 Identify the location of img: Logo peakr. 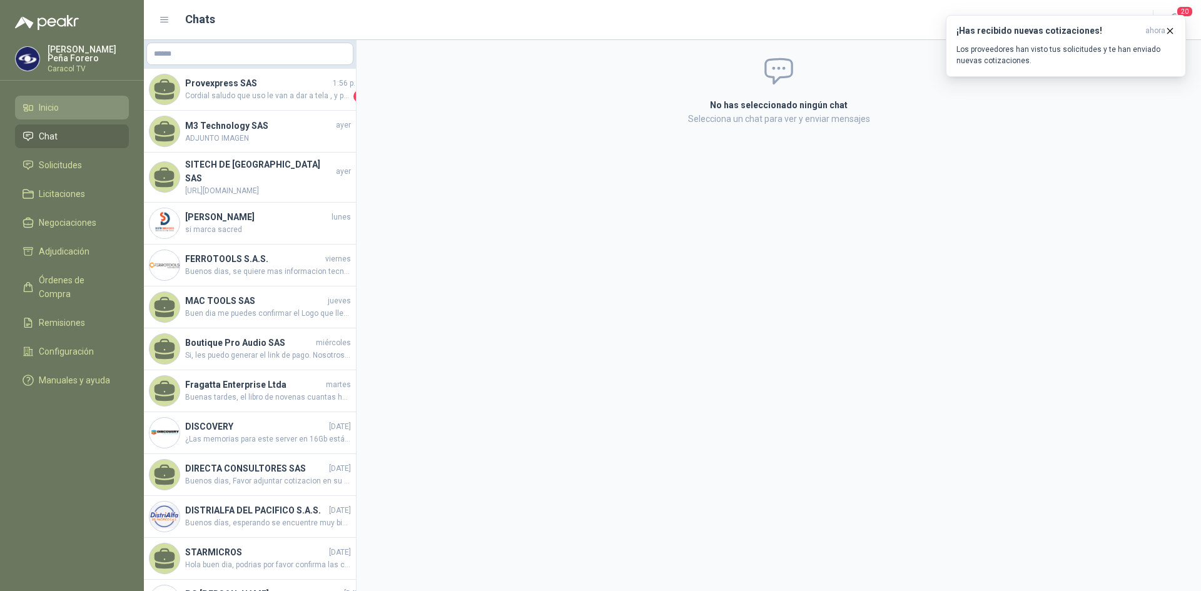
(47, 23).